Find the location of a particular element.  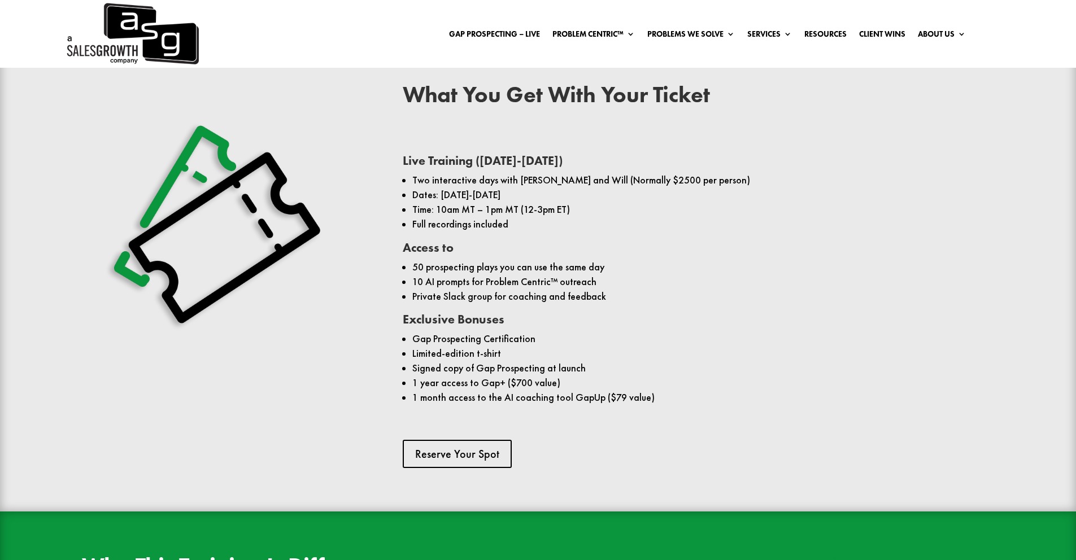

a: About Us is located at coordinates (942, 36).